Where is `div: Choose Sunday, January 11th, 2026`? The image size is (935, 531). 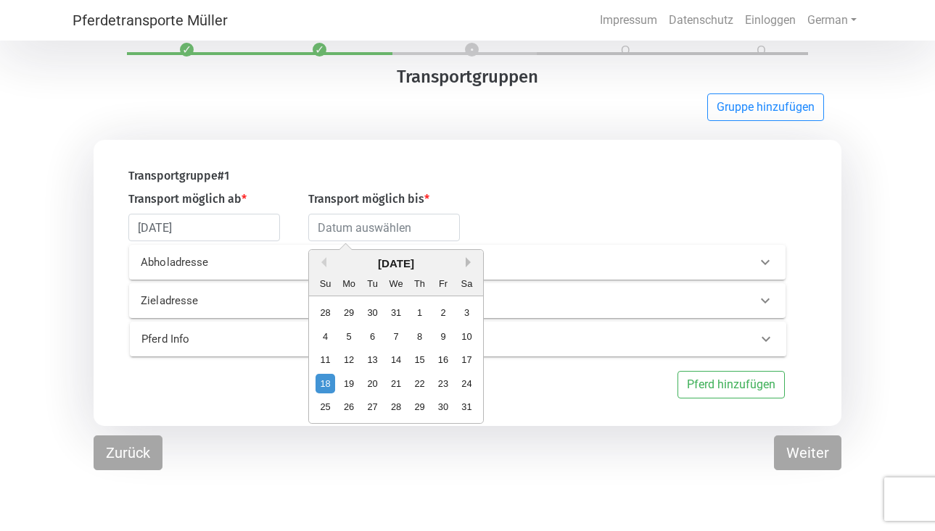
div: Choose Sunday, January 11th, 2026 is located at coordinates (325, 360).